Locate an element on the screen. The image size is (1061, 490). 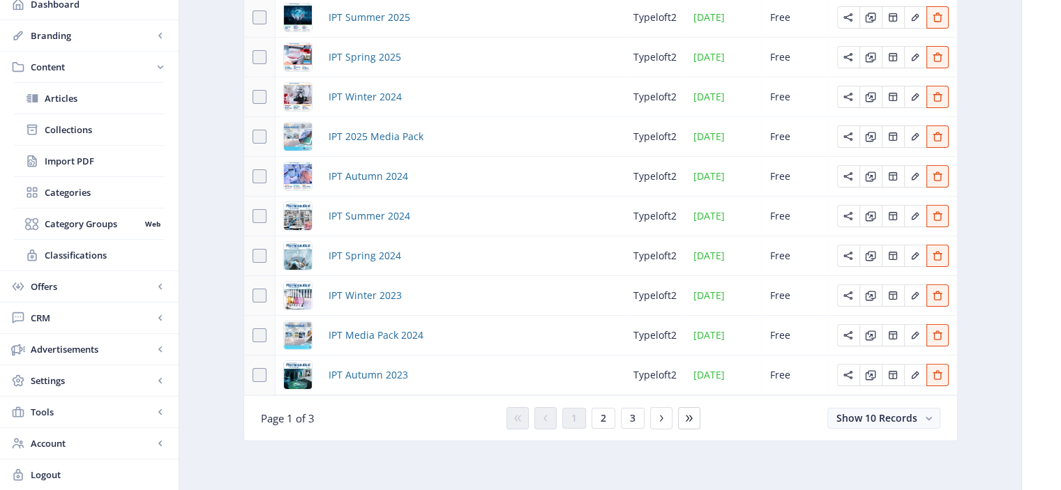
a: IPT Autumn 2023 is located at coordinates (368, 375).